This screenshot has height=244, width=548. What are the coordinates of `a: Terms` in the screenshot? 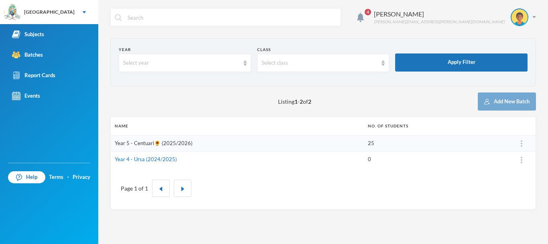 It's located at (56, 177).